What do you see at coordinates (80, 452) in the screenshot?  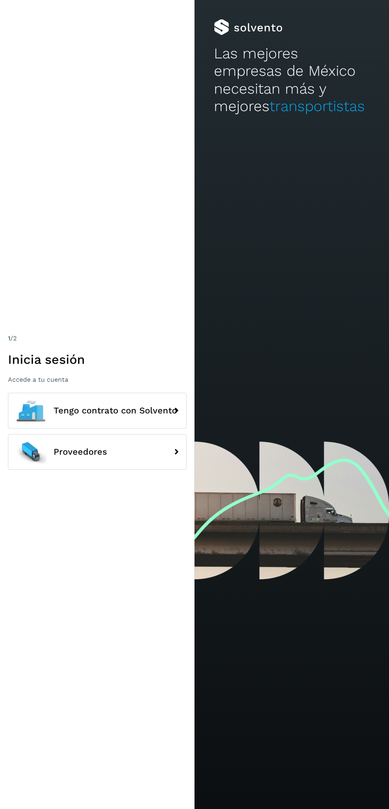 I see `span: Proveedores` at bounding box center [80, 452].